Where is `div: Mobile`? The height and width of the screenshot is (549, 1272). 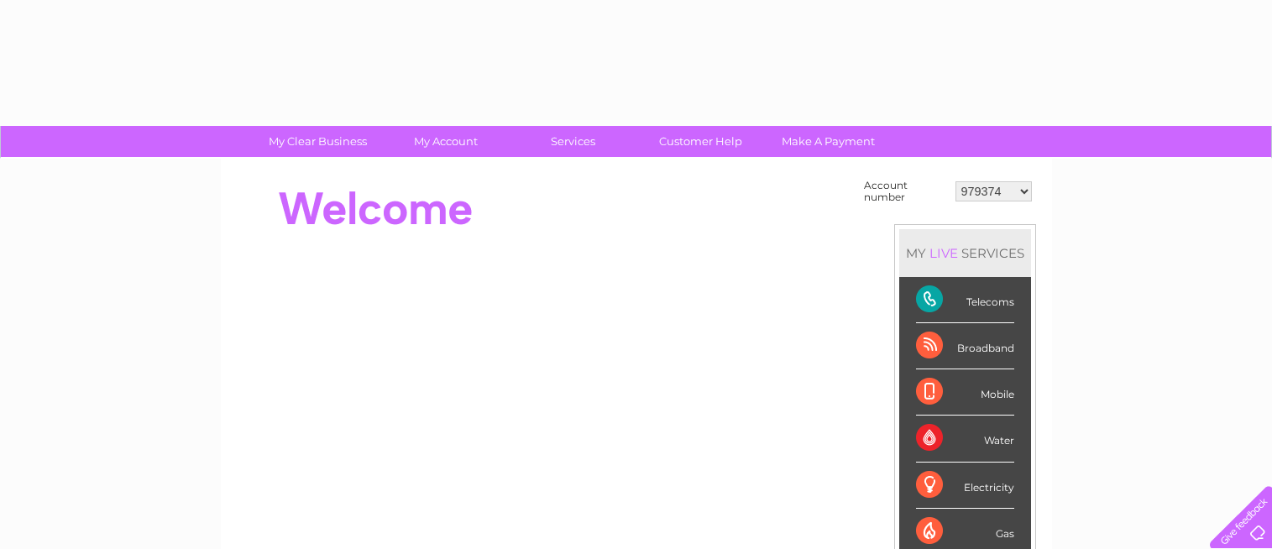 div: Mobile is located at coordinates (965, 392).